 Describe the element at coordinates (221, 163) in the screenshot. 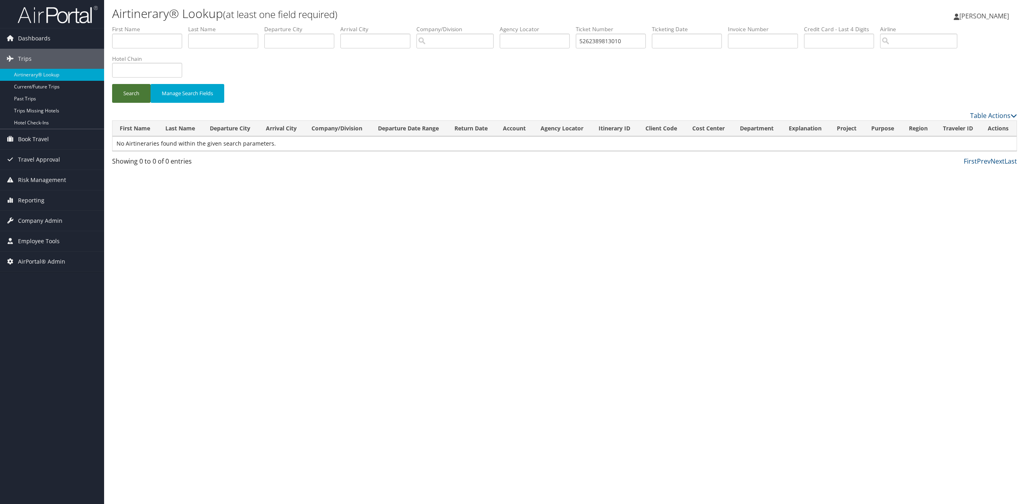

I see `div: Showing 0 to 0 of 0 entries` at that location.